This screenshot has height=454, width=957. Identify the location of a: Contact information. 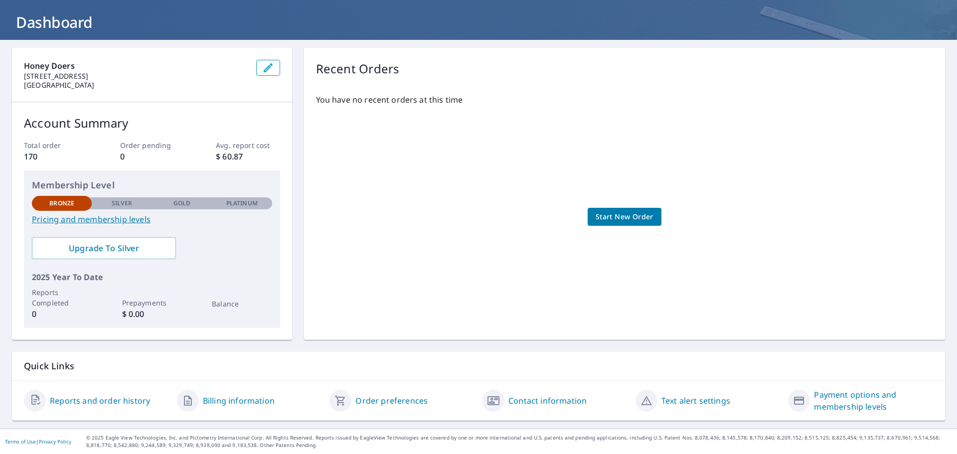
(547, 401).